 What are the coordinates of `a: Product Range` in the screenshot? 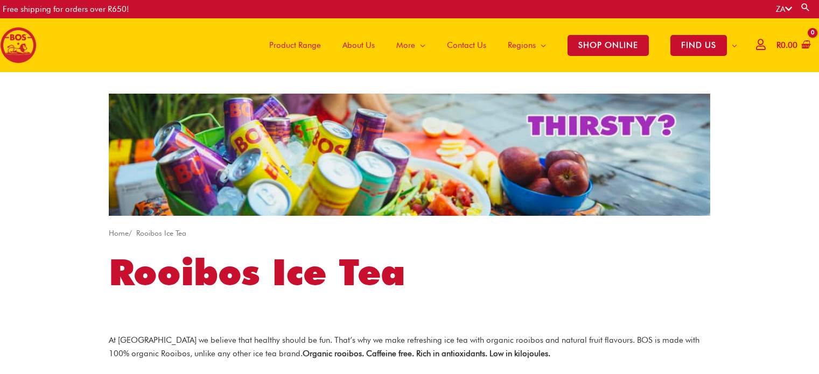 It's located at (295, 45).